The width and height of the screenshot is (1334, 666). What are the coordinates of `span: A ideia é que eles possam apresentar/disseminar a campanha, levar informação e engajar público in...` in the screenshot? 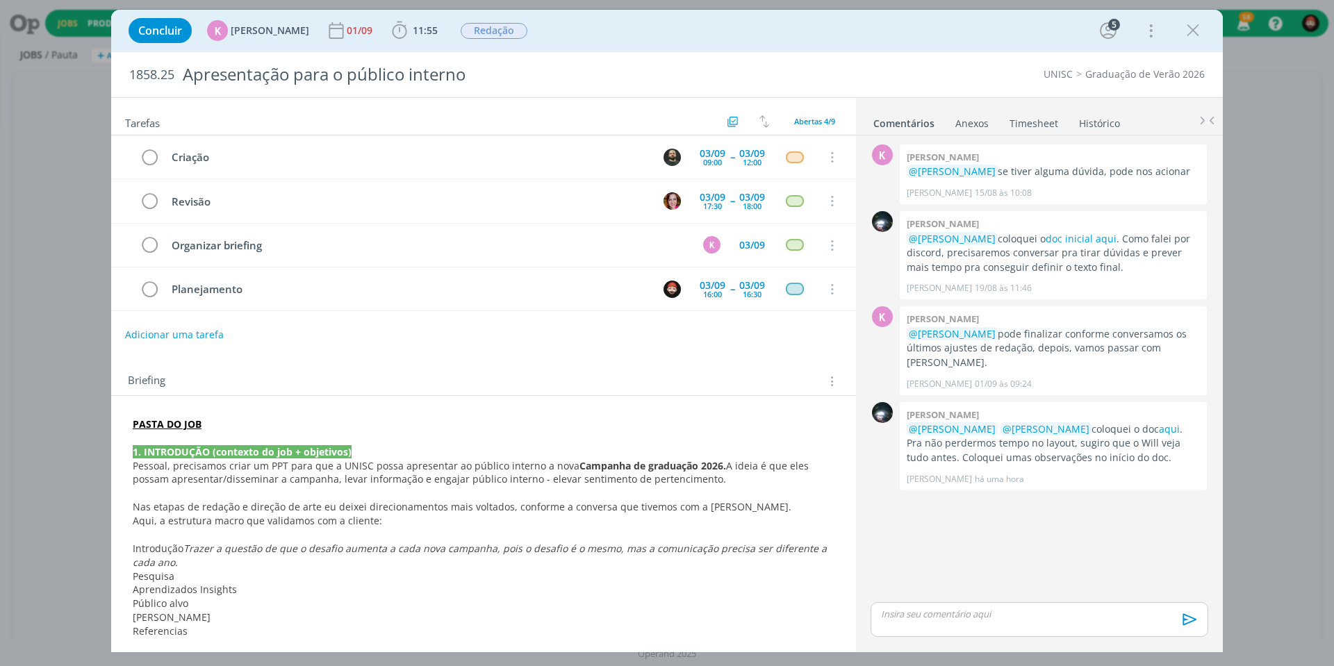 It's located at (472, 473).